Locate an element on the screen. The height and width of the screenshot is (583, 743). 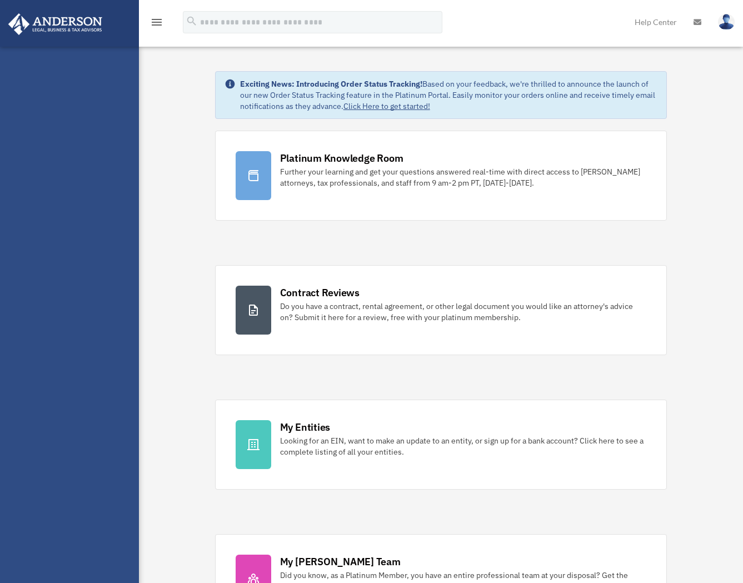
a: Click Here to get started! is located at coordinates (387, 106).